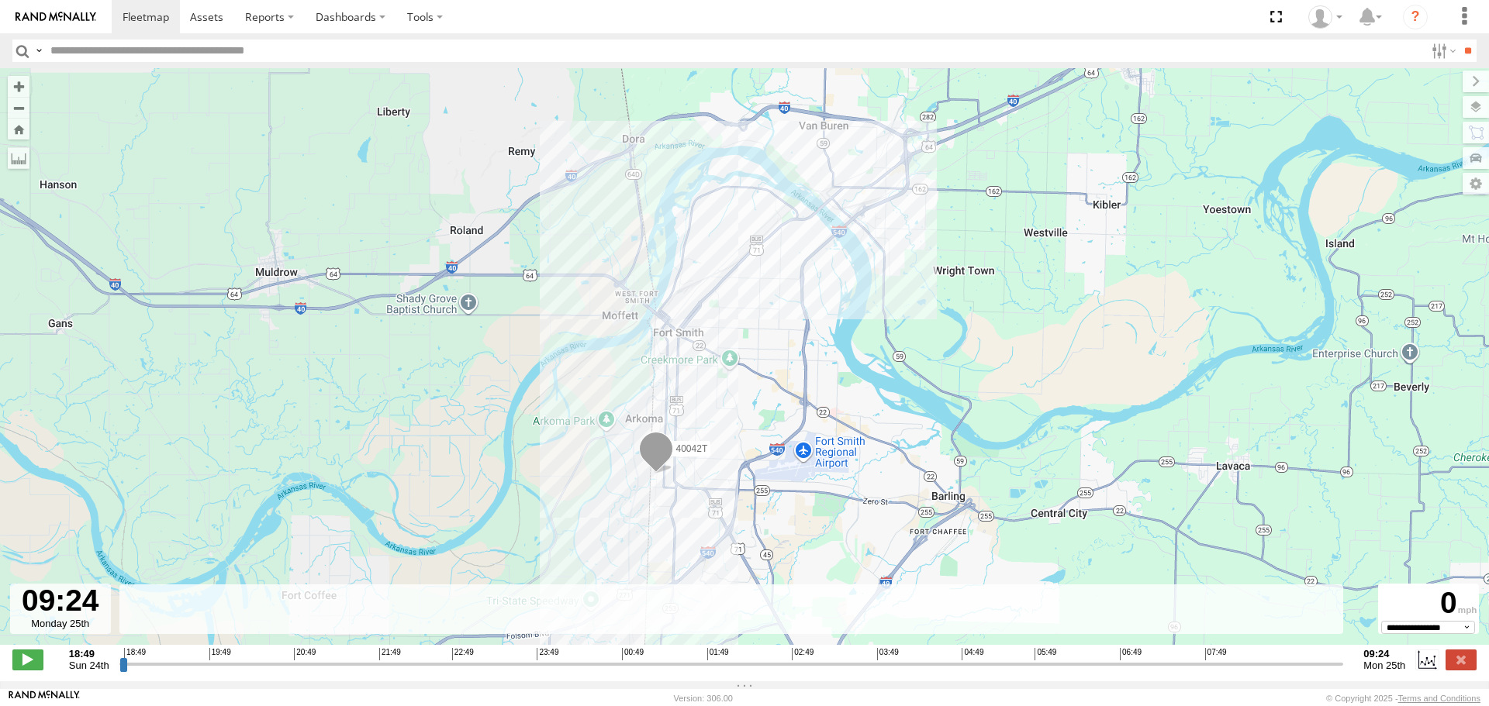 The height and width of the screenshot is (706, 1489). I want to click on span: 40042T, so click(692, 448).